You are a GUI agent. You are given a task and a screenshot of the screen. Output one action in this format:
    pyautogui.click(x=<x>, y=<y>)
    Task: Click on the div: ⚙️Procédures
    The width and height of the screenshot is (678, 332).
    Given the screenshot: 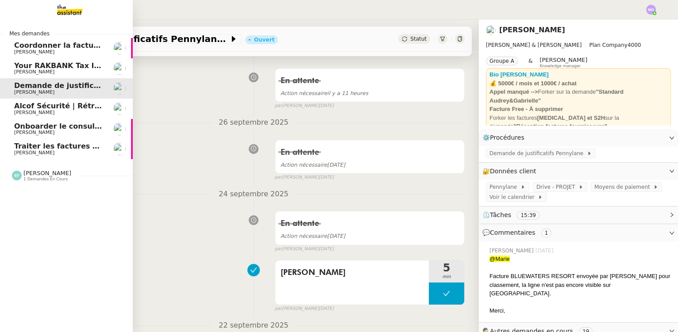 What is the action you would take?
    pyautogui.click(x=578, y=138)
    